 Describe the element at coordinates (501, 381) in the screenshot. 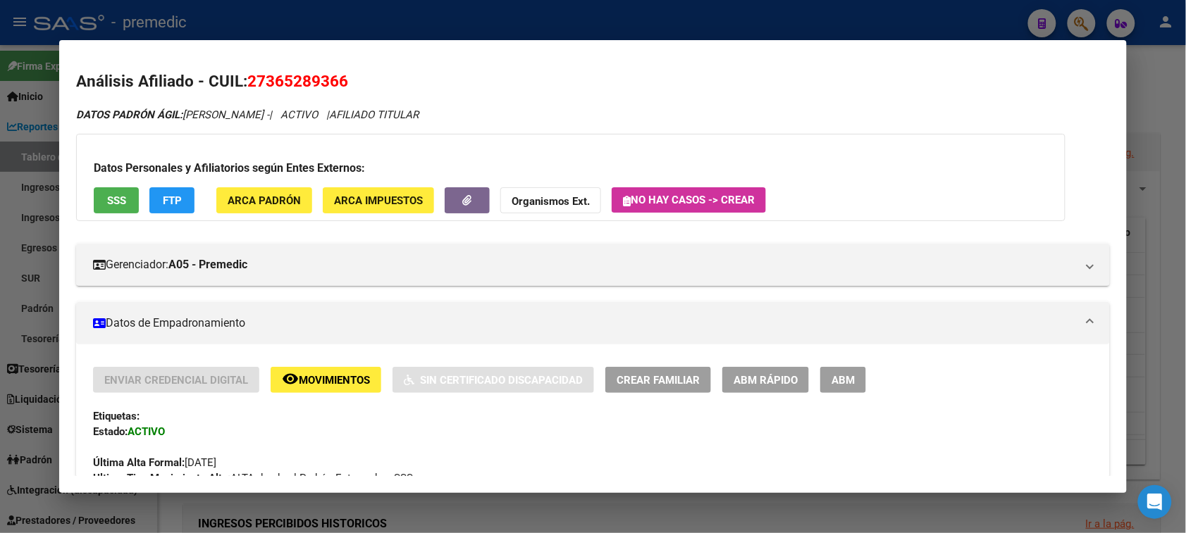

I see `span: Sin Certificado Discapacidad` at that location.